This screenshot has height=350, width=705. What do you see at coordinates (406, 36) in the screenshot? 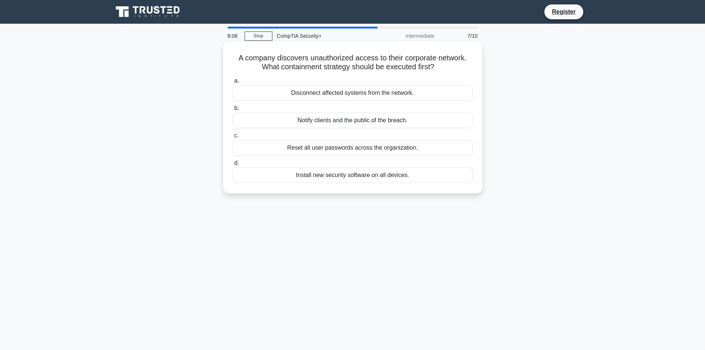
I see `div: Intermediate` at bounding box center [406, 36].